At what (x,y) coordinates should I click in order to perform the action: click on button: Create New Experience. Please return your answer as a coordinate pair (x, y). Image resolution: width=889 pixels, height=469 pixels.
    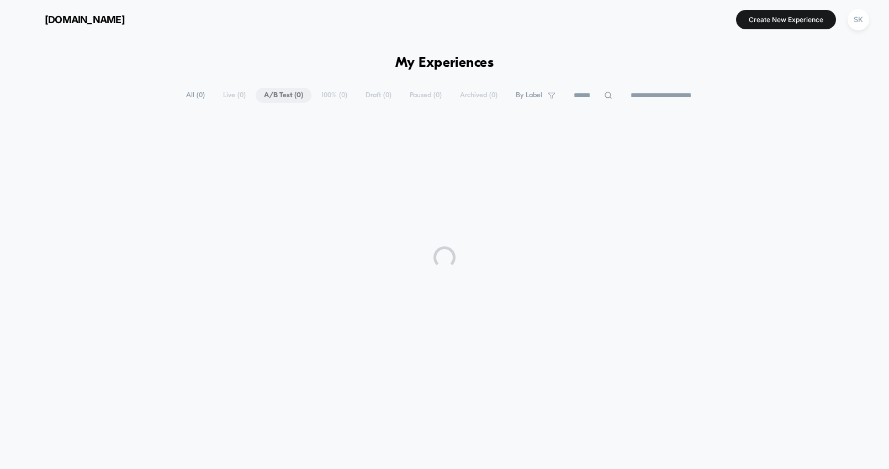
    Looking at the image, I should click on (786, 19).